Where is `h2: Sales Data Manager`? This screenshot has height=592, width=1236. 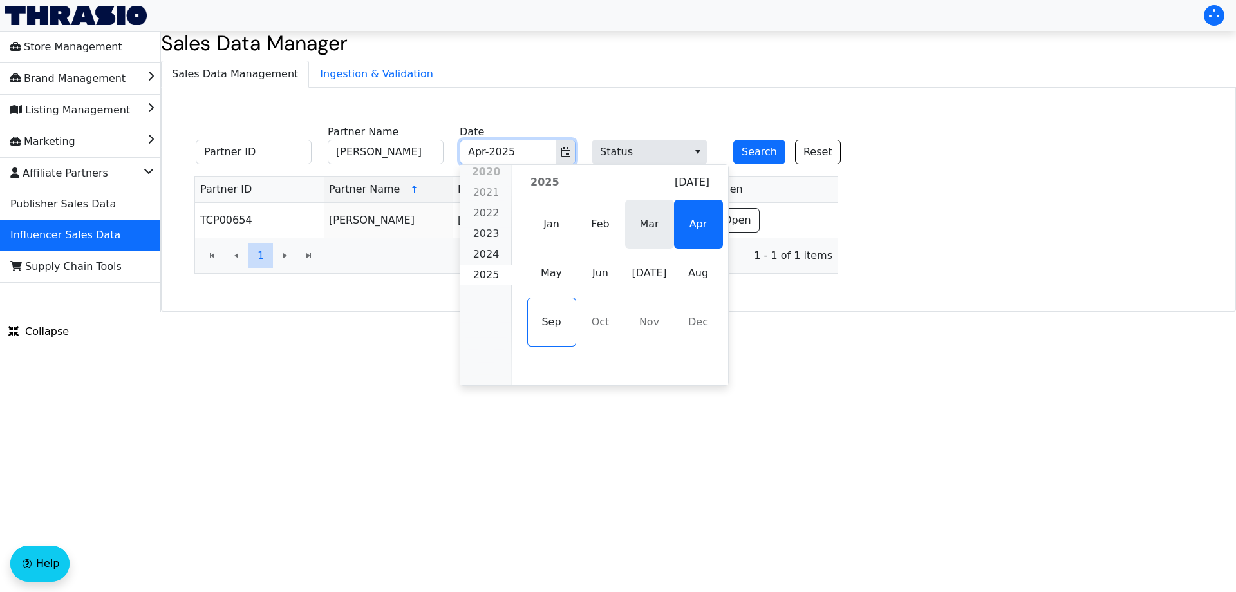
h2: Sales Data Manager is located at coordinates (698, 43).